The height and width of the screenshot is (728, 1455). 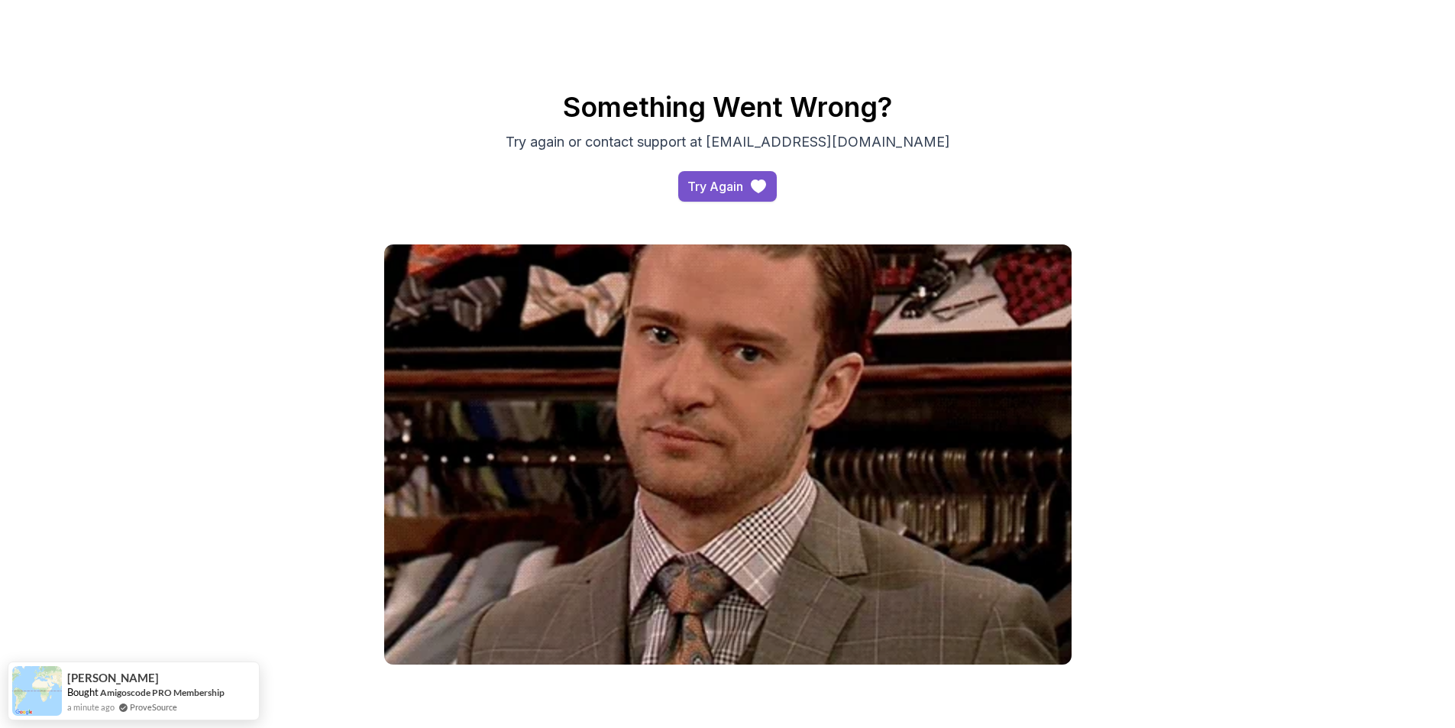 What do you see at coordinates (82, 692) in the screenshot?
I see `span: Bought` at bounding box center [82, 692].